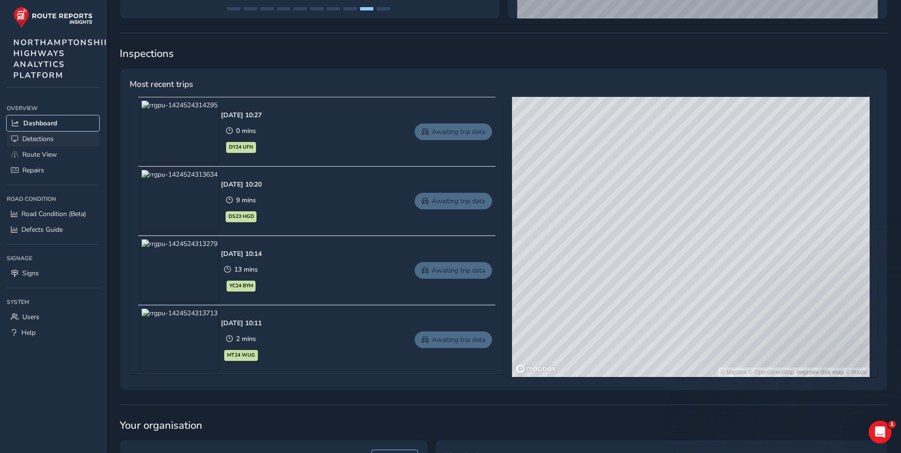 The image size is (901, 453). Describe the element at coordinates (250, 9) in the screenshot. I see `button: Page 2` at that location.